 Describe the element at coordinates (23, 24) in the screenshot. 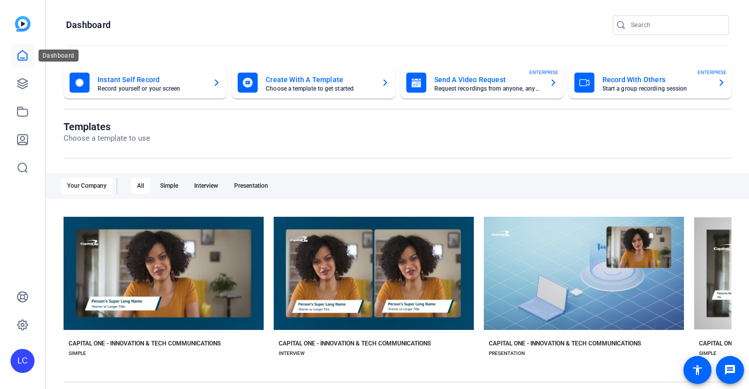

I see `img: blue-gradient.svg` at that location.